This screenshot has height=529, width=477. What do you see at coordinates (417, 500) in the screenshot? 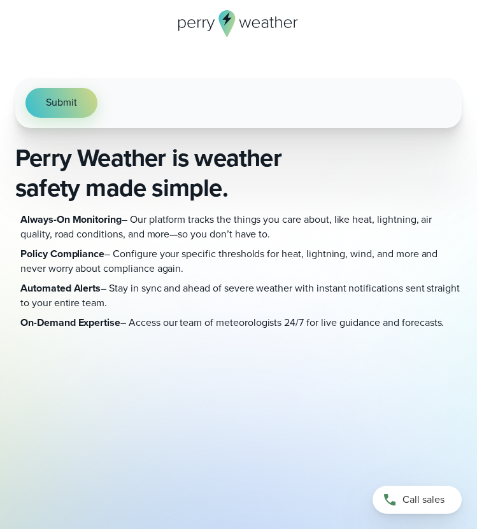
I see `a: Call sales` at bounding box center [417, 500].